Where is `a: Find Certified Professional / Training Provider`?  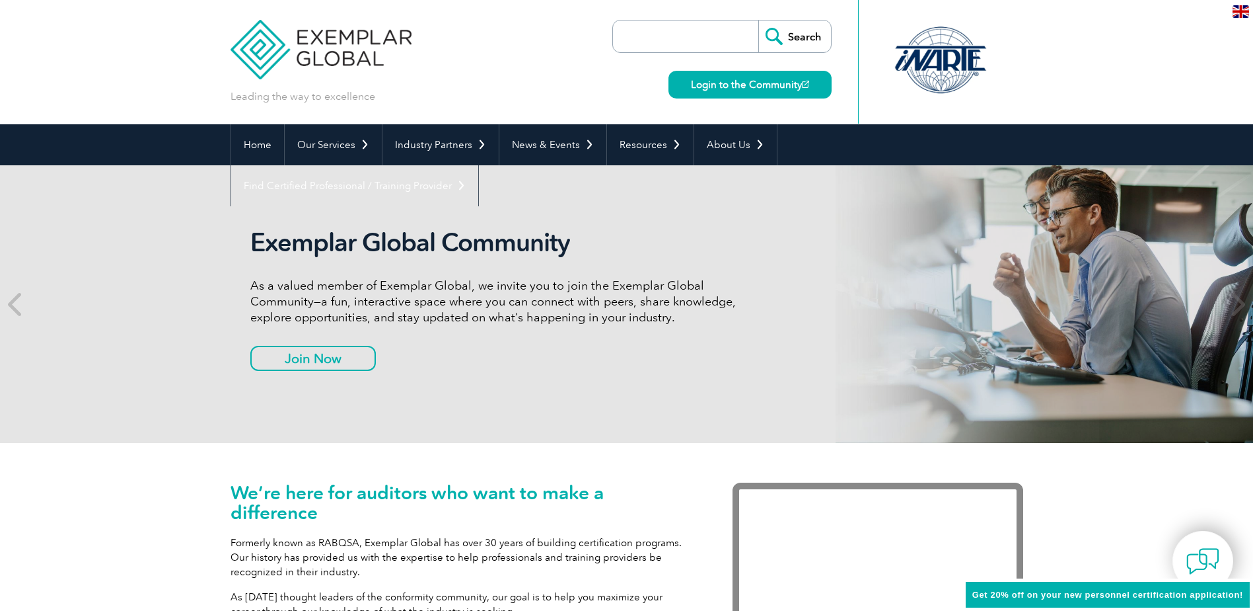
a: Find Certified Professional / Training Provider is located at coordinates (355, 186).